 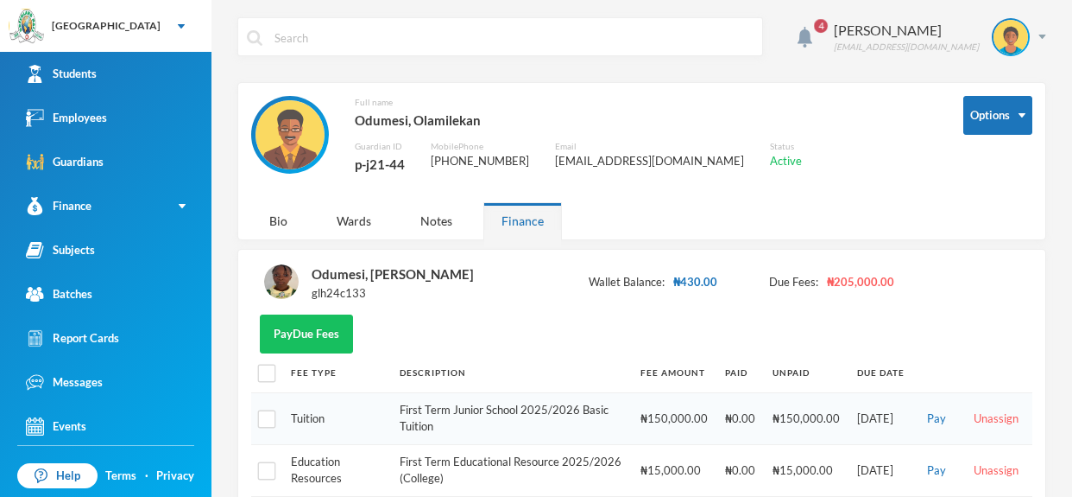 What do you see at coordinates (65, 161) in the screenshot?
I see `div: Guardians` at bounding box center [65, 161].